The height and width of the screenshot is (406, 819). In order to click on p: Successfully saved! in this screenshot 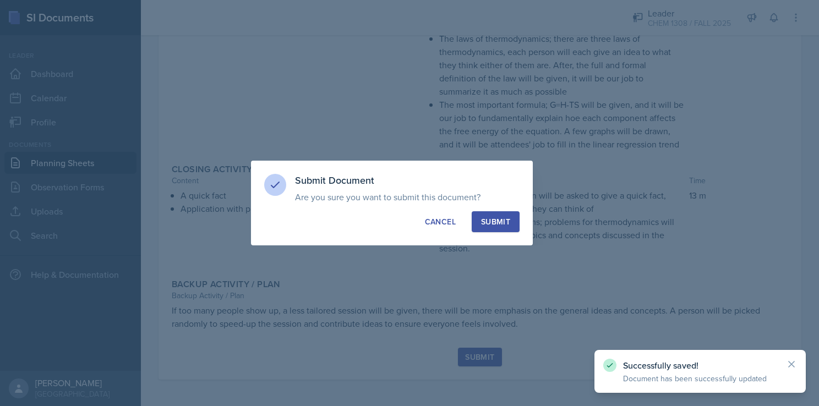, I will do `click(700, 365)`.